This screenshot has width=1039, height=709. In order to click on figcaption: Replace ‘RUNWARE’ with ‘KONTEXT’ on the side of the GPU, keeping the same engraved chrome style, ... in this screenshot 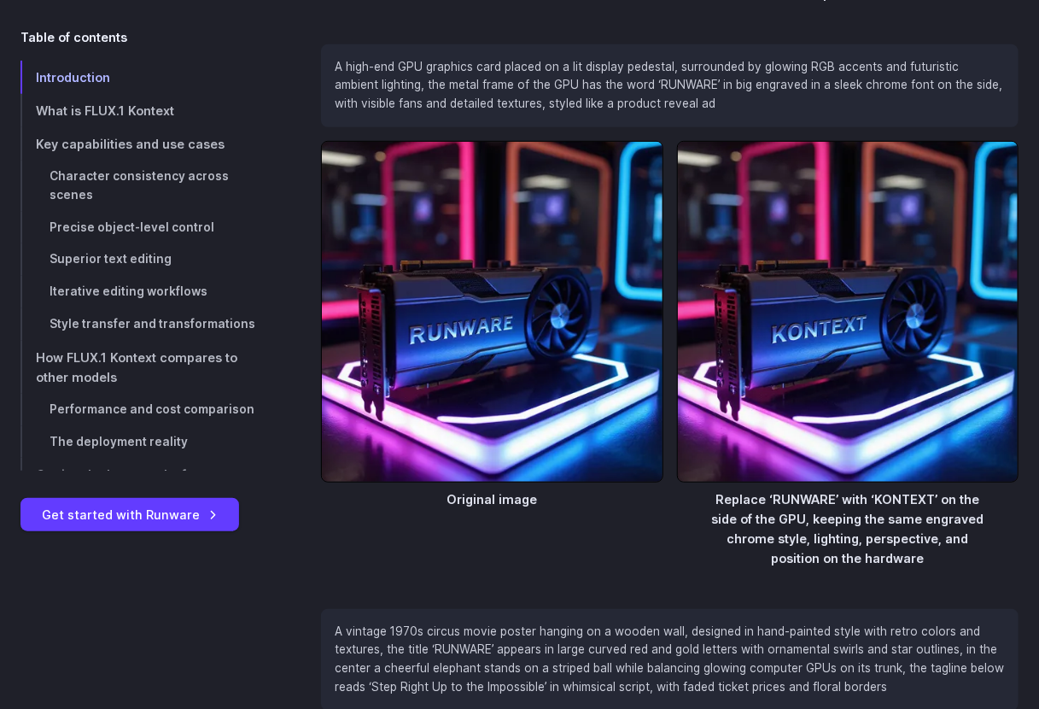, I will do `click(848, 525)`.